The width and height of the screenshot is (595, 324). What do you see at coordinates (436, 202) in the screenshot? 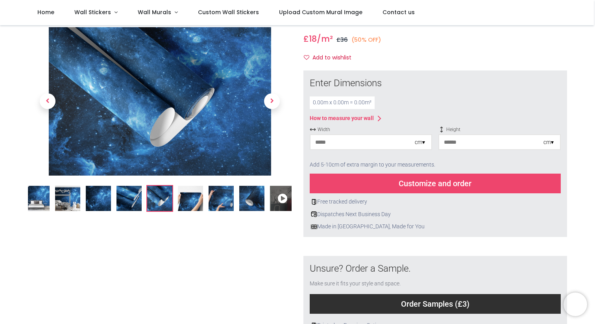
I see `div: Free tracked delivery` at bounding box center [436, 202].